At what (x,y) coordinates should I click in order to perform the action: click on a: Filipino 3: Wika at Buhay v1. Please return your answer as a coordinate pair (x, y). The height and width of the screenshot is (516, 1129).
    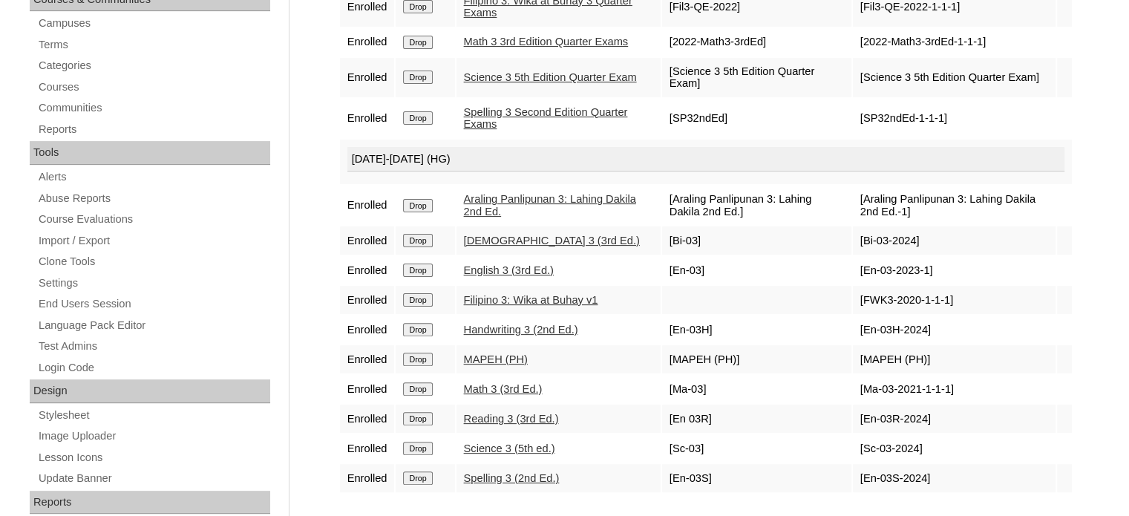
    Looking at the image, I should click on (531, 300).